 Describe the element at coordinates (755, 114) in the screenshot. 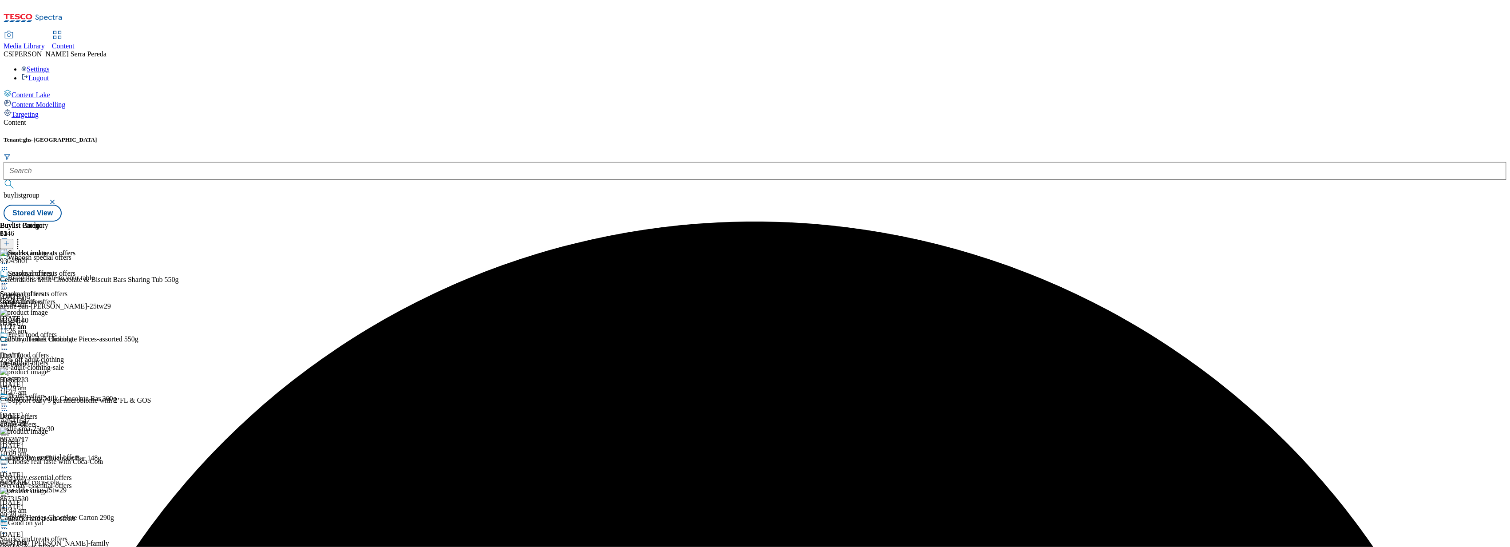

I see `a: Targeting` at that location.